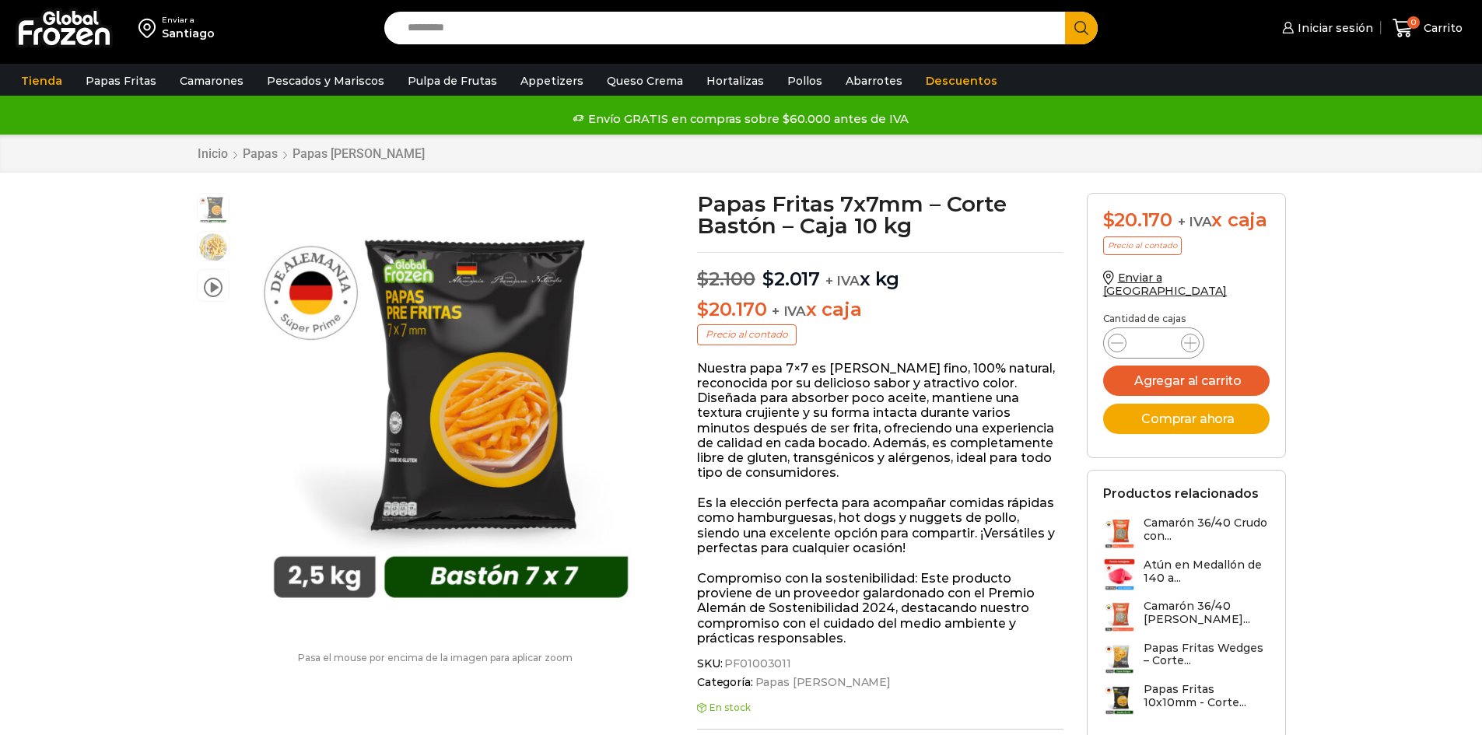 This screenshot has width=1482, height=735. Describe the element at coordinates (874, 81) in the screenshot. I see `a: Abarrotes` at that location.